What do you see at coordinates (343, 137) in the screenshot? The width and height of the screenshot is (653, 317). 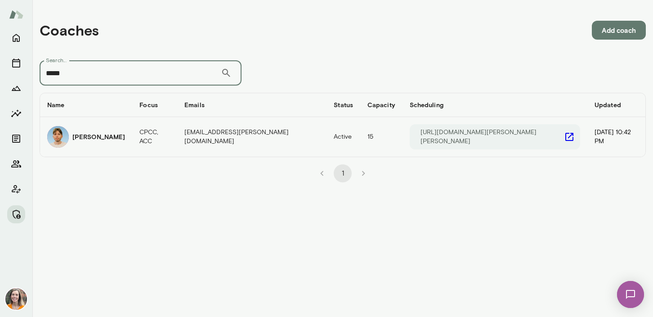 I see `td: Active` at bounding box center [343, 137].